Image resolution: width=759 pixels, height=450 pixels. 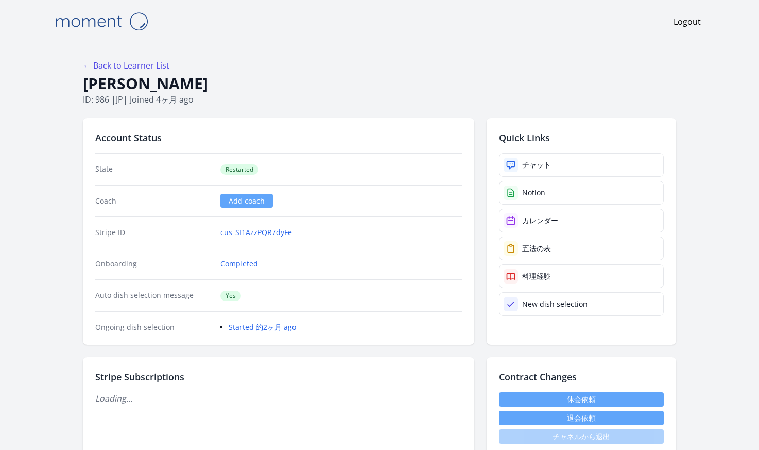 What do you see at coordinates (540, 220) in the screenshot?
I see `div: カレンダー` at bounding box center [540, 220].